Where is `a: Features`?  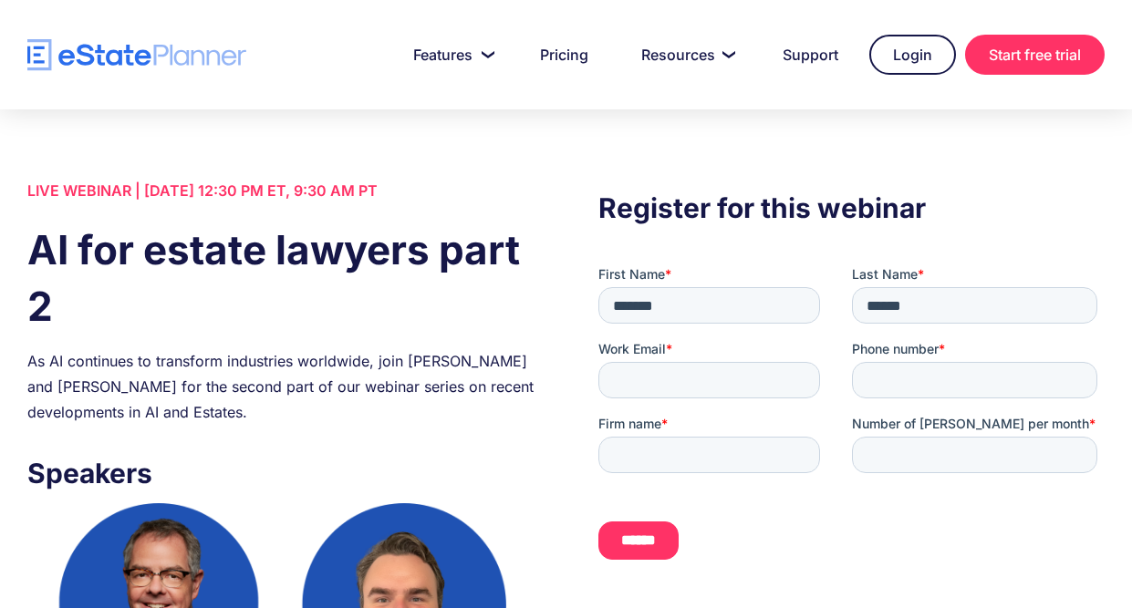
a: Features is located at coordinates (450, 55).